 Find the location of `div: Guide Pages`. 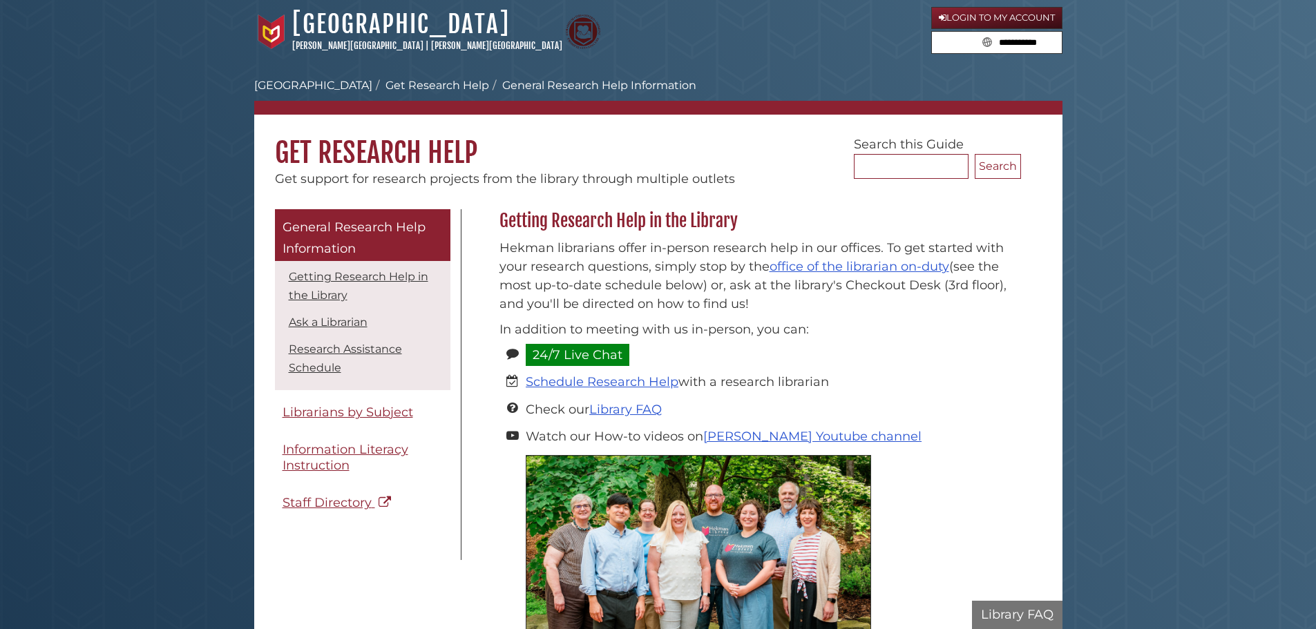

div: Guide Pages is located at coordinates (363, 367).